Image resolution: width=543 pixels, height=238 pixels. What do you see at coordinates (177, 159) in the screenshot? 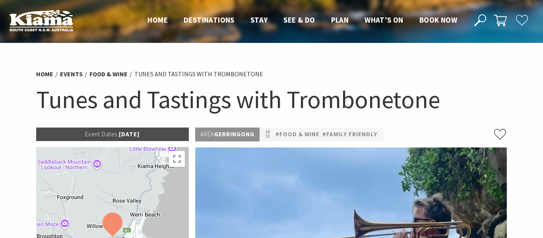
I see `button: Toggle fullscreen view` at bounding box center [177, 159].